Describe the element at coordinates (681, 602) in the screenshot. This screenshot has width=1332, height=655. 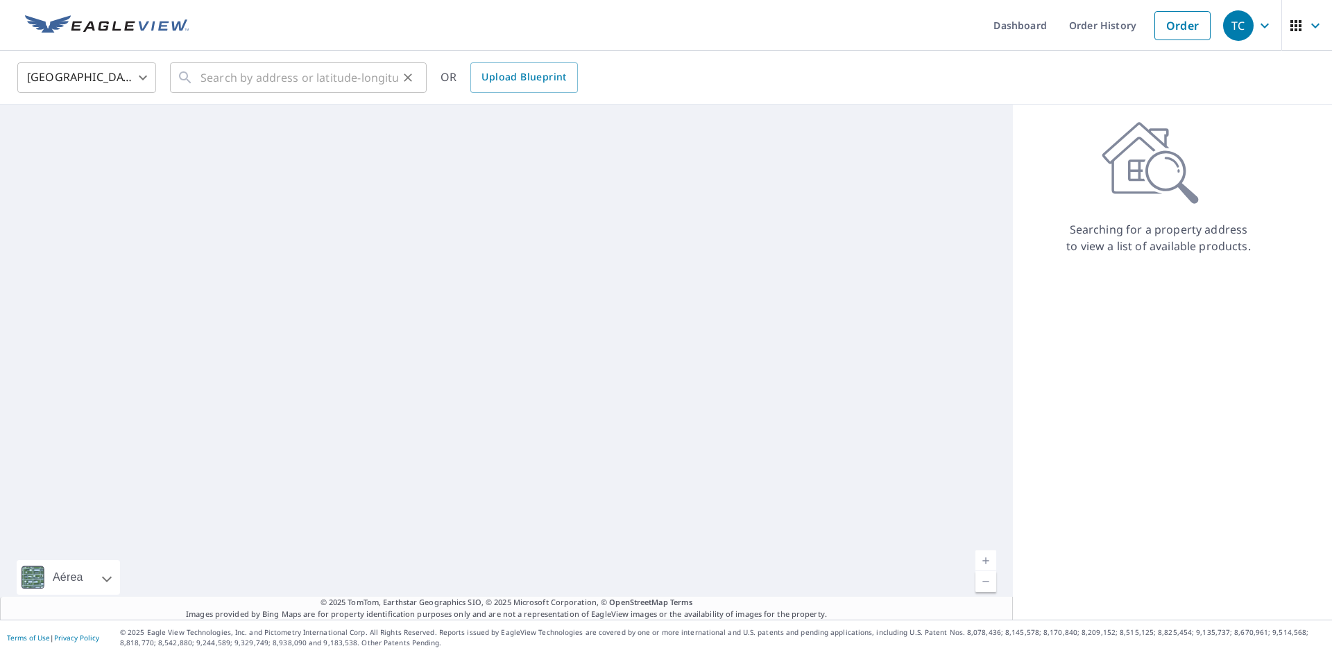
I see `a: Terms` at that location.